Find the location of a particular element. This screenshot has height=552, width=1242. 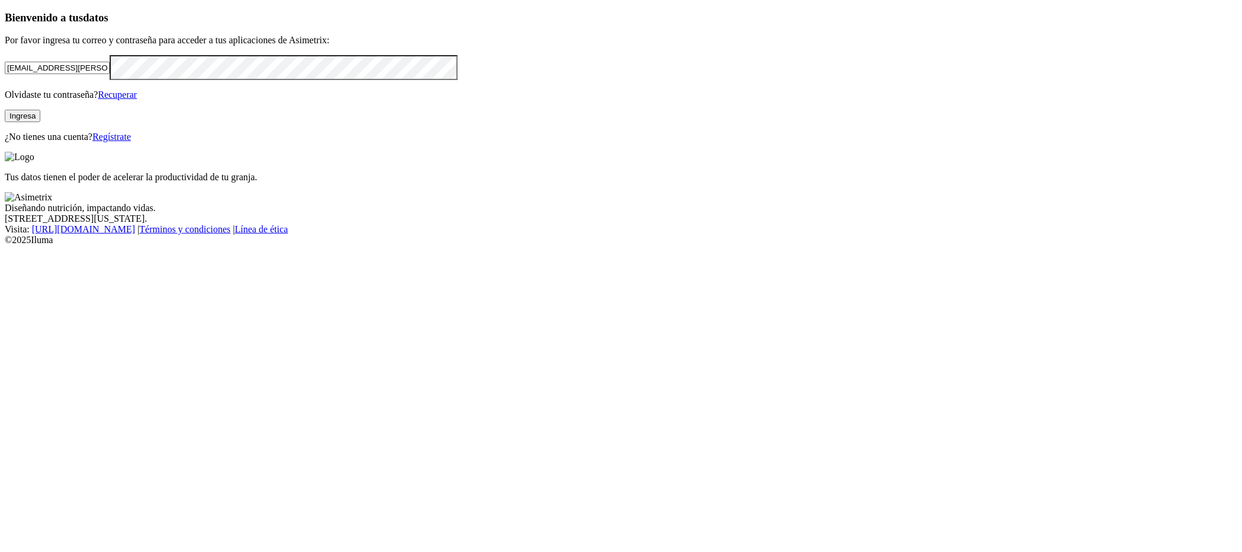

a: Línea de ética is located at coordinates (261, 229).